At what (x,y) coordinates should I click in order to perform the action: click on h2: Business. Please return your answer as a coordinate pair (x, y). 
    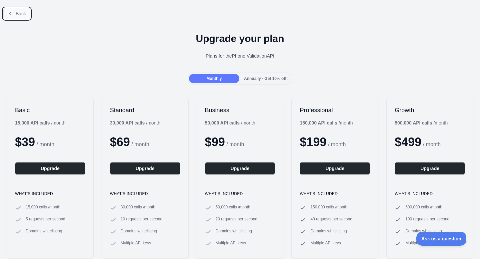
    Looking at the image, I should click on (240, 110).